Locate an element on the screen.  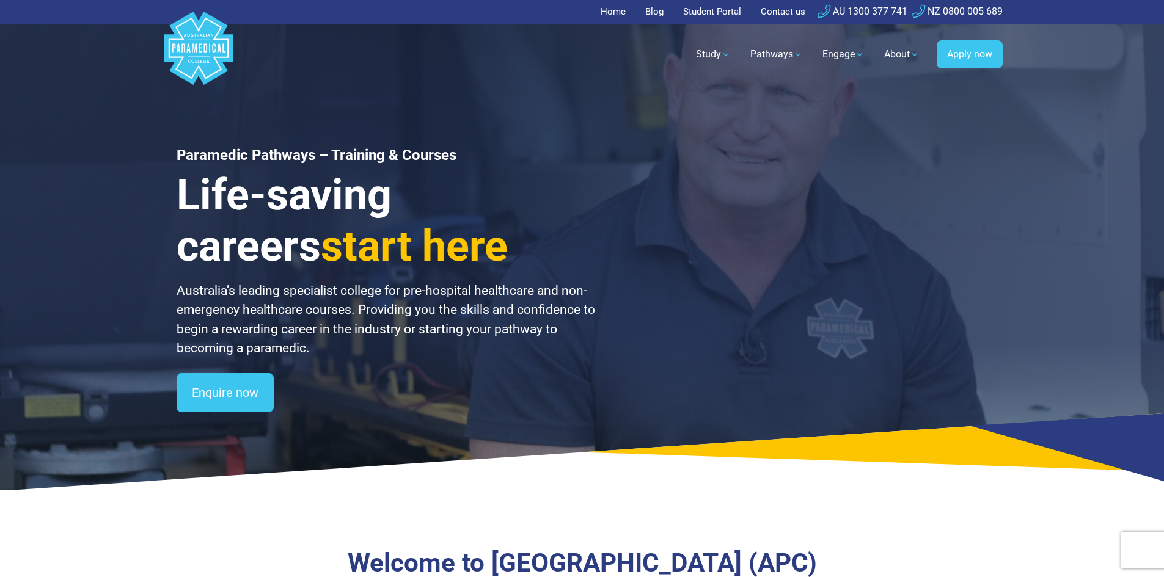
a: Australian Paramedical College is located at coordinates (199, 54).